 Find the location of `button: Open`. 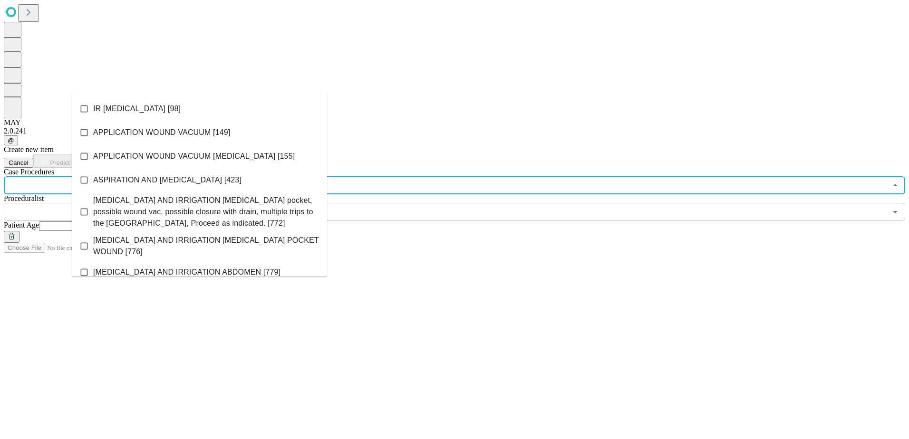

button: Open is located at coordinates (895, 212).